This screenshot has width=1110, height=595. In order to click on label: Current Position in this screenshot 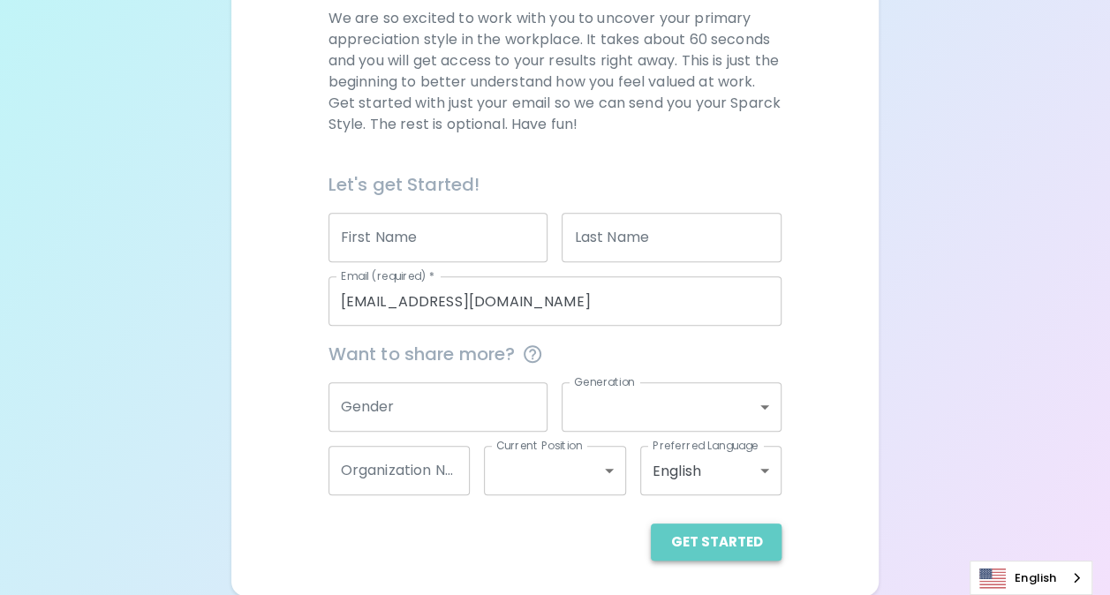, I will do `click(539, 445)`.